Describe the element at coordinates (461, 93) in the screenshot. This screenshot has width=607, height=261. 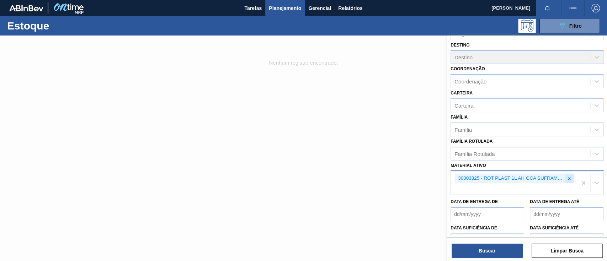
I see `label: Carteira` at that location.